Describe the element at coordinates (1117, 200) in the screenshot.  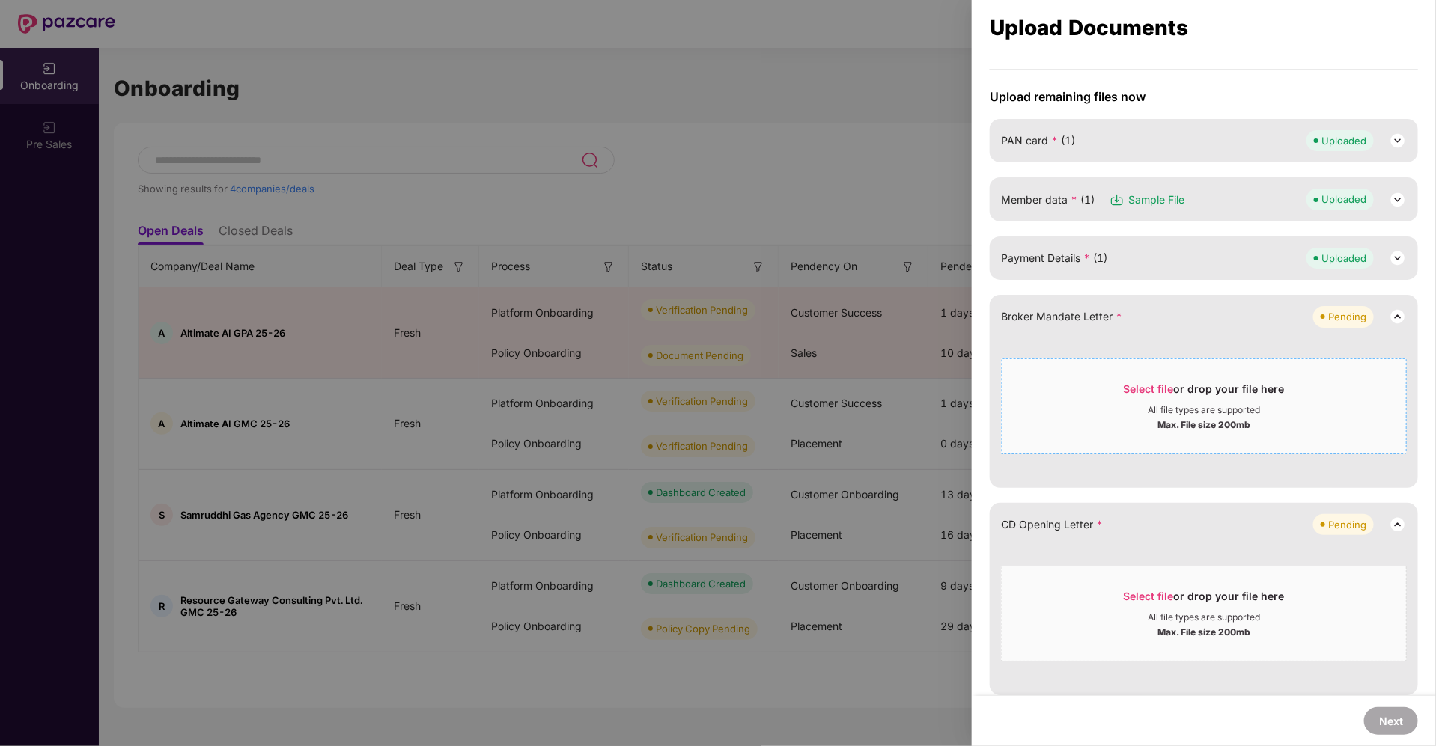
I see `img: svg+xml;base64,PHN2ZyB3aWR0aD0iMTYiIGhlaWdodD0iMTciIHZpZXdCb3g9IjAgMCAxNiAxNyIgZmlsbD0ibm9uZSIgeG...` at that location.